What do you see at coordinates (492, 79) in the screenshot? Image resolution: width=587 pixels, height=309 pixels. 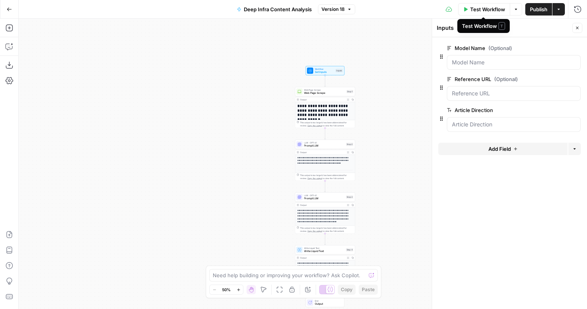 I see `label: Reference URL` at bounding box center [492, 79].